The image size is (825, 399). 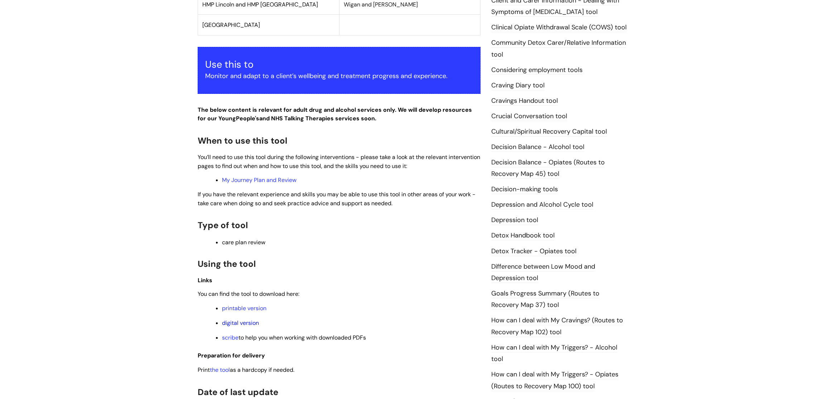 I want to click on a: Craving Diary tool, so click(x=518, y=86).